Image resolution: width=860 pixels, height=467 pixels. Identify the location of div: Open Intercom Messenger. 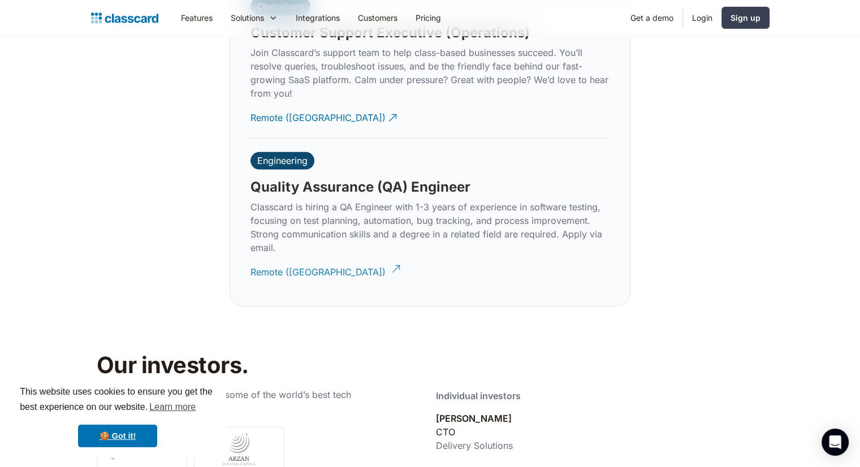
(835, 442).